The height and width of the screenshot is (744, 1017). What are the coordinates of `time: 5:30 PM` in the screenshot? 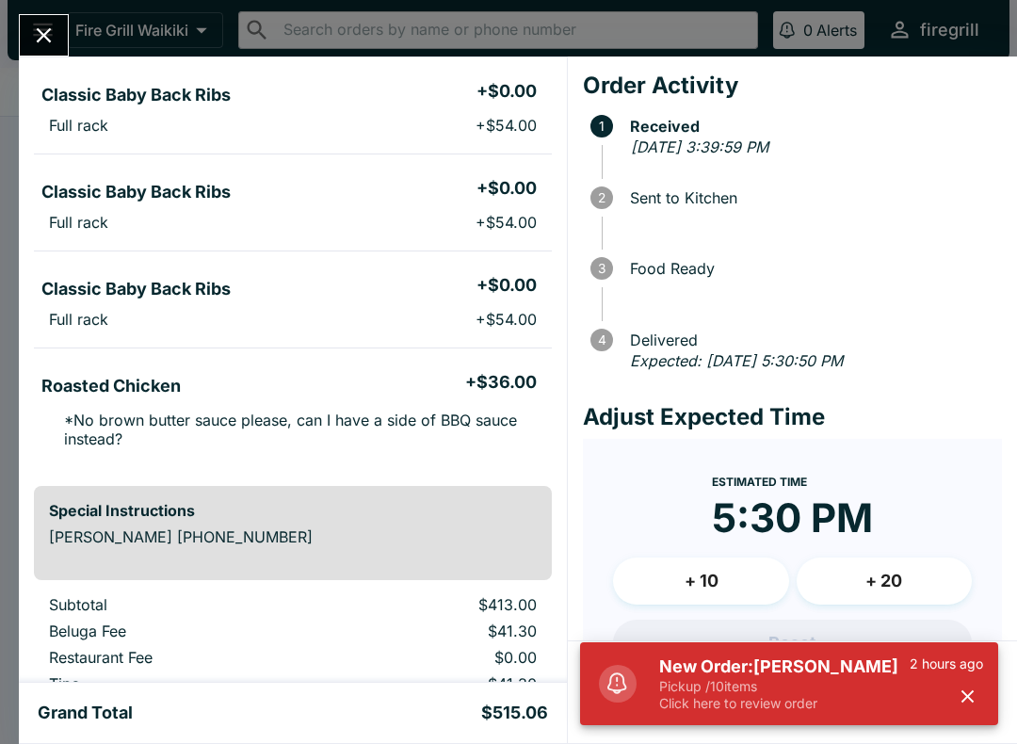 It's located at (792, 518).